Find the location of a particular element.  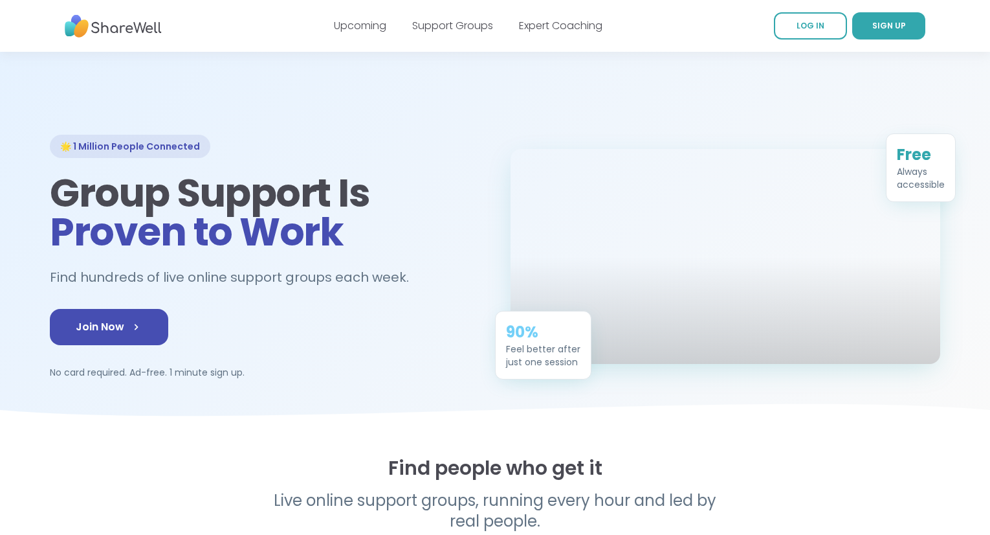

a: Support Groups is located at coordinates (452, 25).